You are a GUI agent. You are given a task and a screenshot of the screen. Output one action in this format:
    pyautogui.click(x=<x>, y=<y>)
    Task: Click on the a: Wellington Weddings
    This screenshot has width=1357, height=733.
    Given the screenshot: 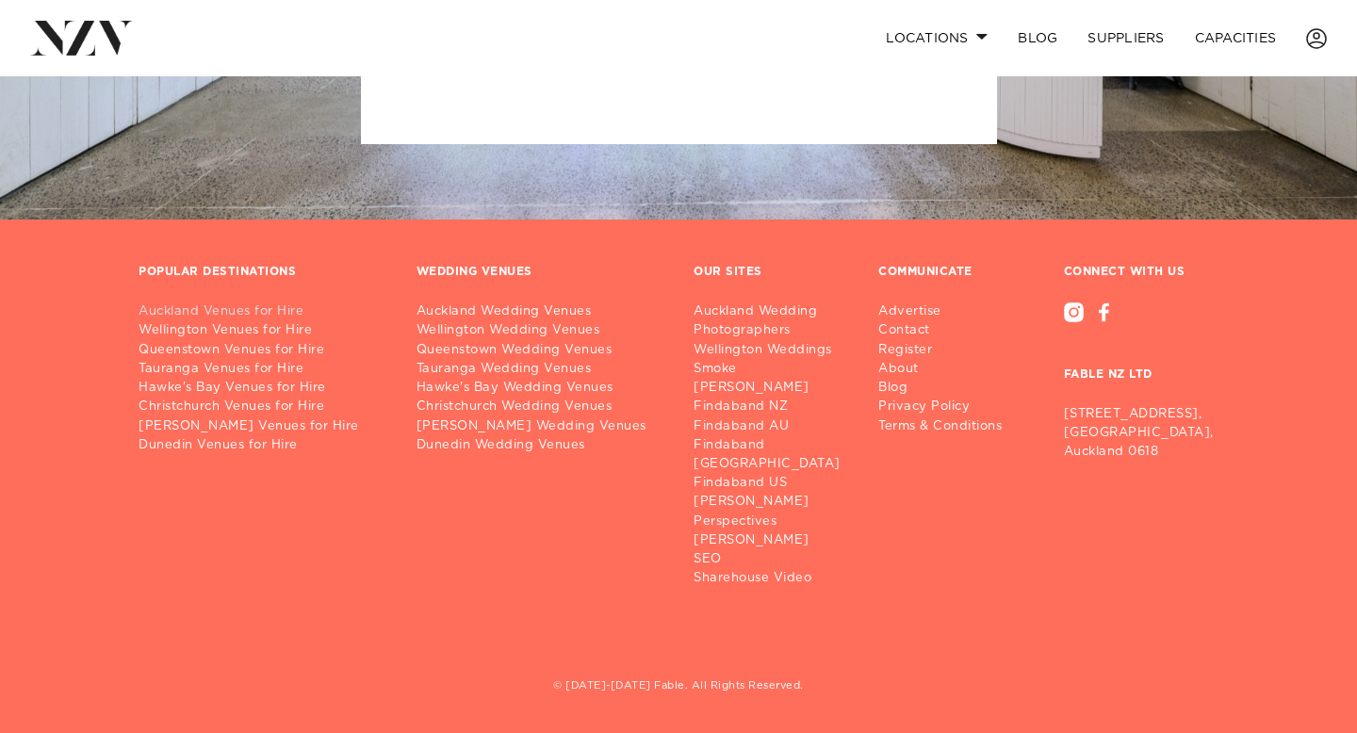 What is the action you would take?
    pyautogui.click(x=775, y=351)
    